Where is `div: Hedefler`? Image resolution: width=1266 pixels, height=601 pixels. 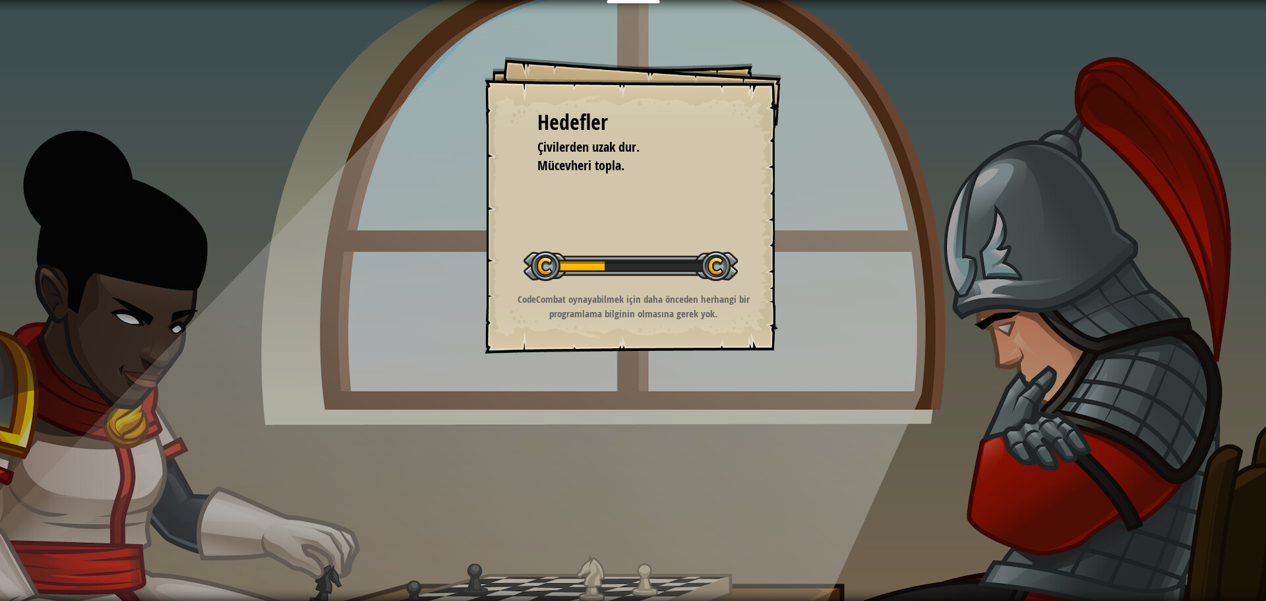
div: Hedefler is located at coordinates (633, 123).